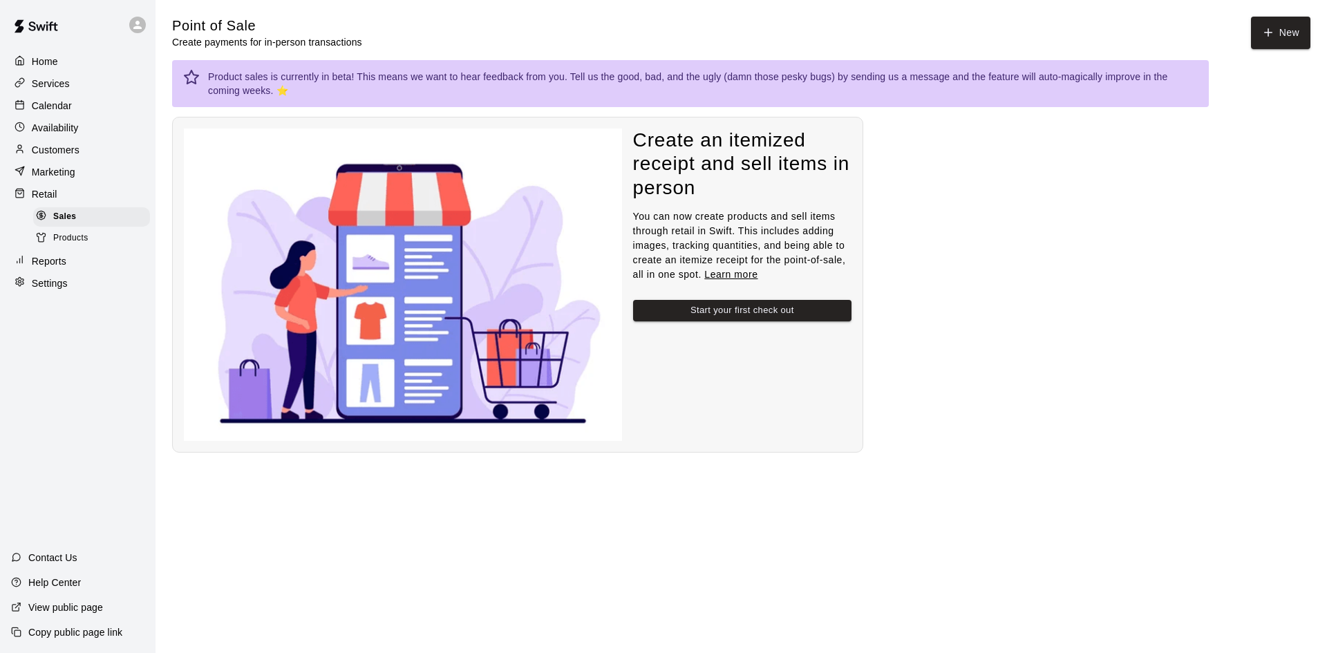  I want to click on p: Help Center, so click(55, 582).